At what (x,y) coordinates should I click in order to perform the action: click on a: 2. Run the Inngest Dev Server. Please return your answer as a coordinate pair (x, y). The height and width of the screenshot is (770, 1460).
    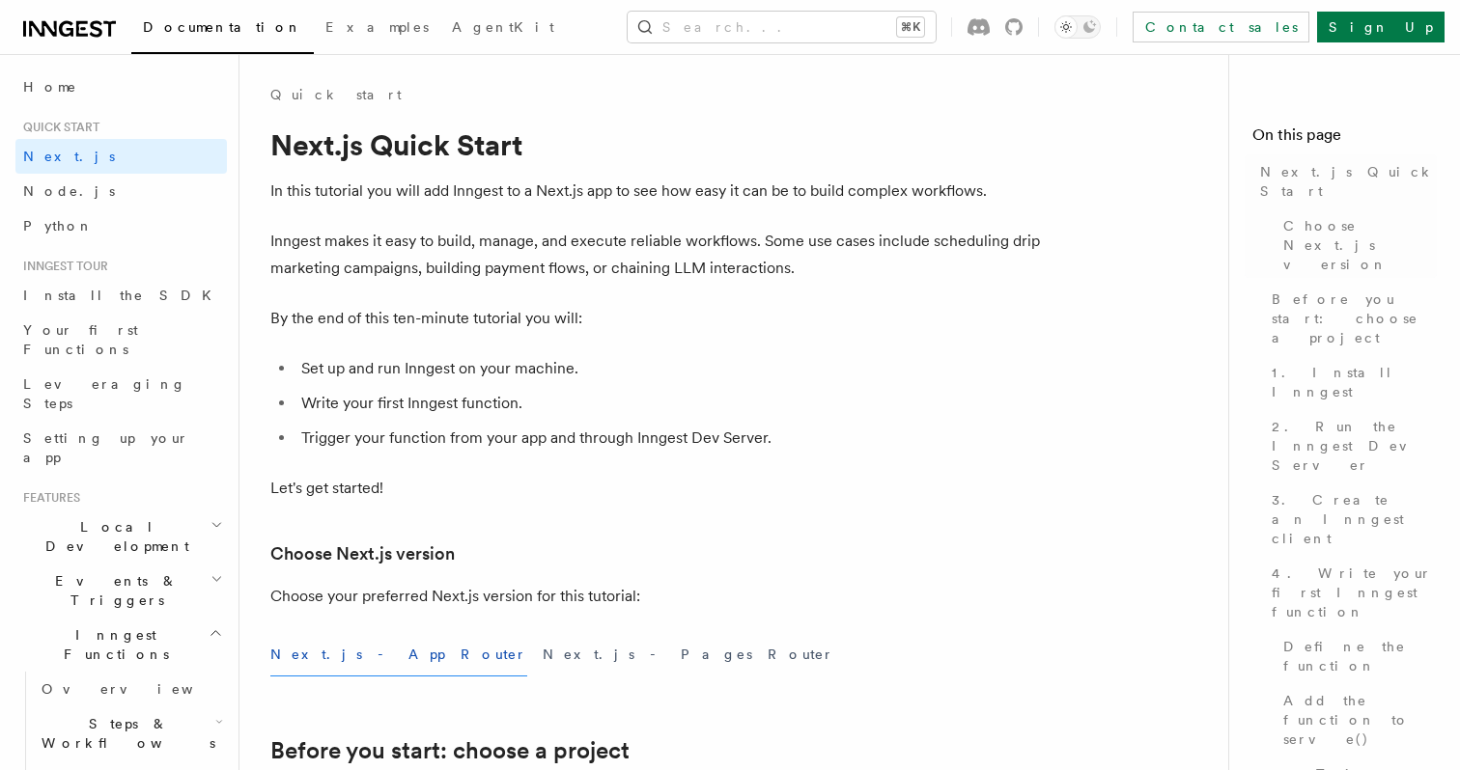
    Looking at the image, I should click on (1350, 446).